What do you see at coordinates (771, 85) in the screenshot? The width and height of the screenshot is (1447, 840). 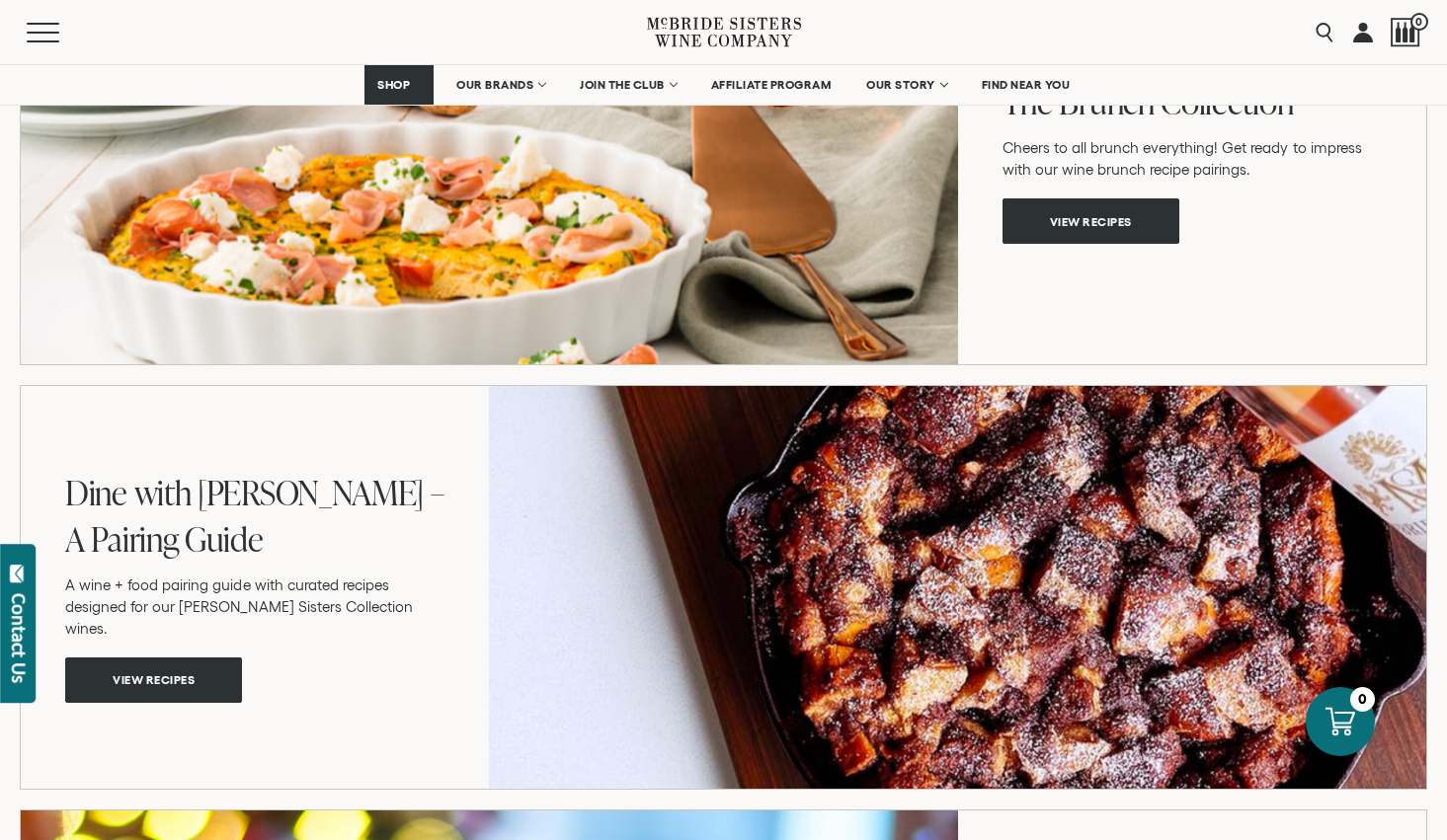 I see `a: AFFILIATE PROGRAM` at bounding box center [771, 85].